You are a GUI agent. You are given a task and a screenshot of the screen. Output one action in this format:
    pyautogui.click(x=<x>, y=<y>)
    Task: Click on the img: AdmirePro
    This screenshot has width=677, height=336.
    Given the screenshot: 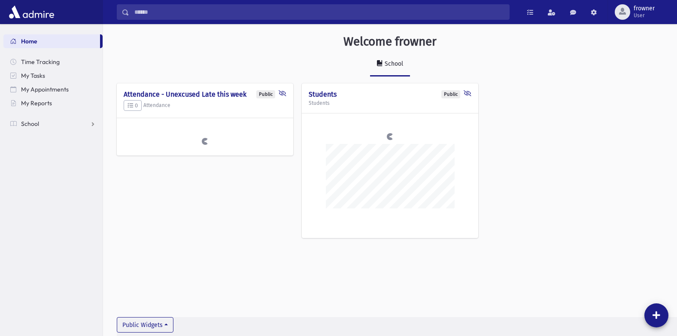 What is the action you would take?
    pyautogui.click(x=31, y=12)
    